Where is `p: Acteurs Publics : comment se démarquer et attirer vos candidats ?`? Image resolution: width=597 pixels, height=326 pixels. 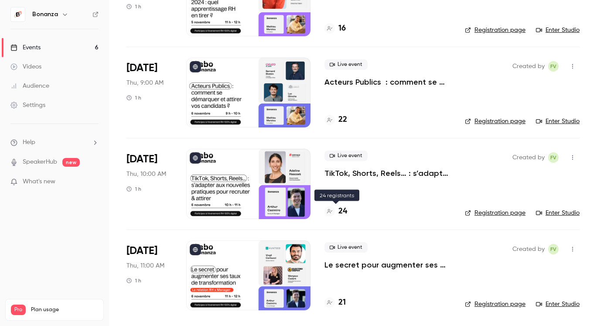
p: Acteurs Publics : comment se démarquer et attirer vos candidats ? is located at coordinates (388, 82).